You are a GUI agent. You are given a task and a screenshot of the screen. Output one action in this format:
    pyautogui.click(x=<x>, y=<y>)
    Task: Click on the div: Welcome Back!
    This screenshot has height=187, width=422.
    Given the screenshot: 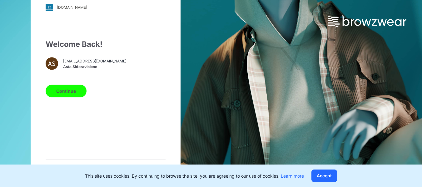 What is the action you would take?
    pyautogui.click(x=106, y=44)
    